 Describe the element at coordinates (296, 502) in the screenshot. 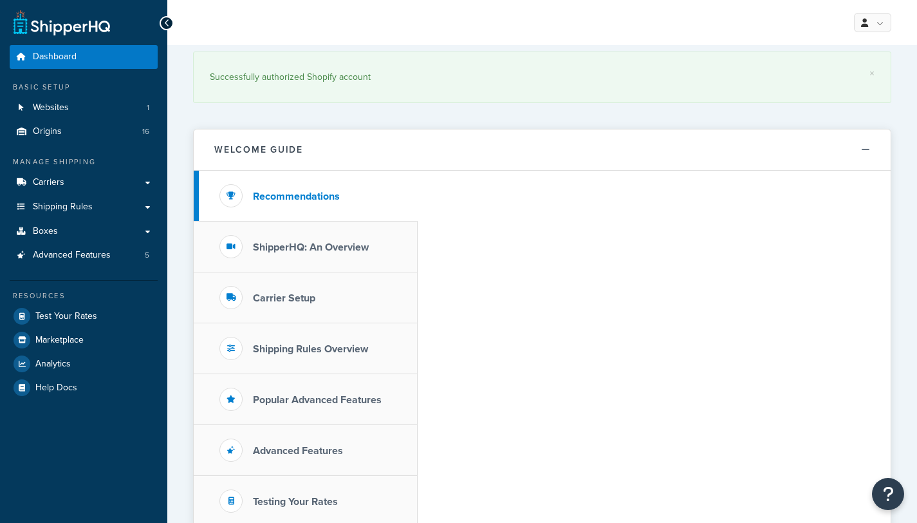

I see `h3: Testing Your Rates` at that location.